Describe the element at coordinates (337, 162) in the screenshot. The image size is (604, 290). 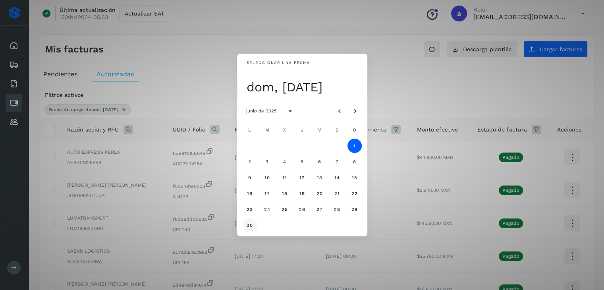
I see `button: sábado, 7 de junio de 2025` at that location.